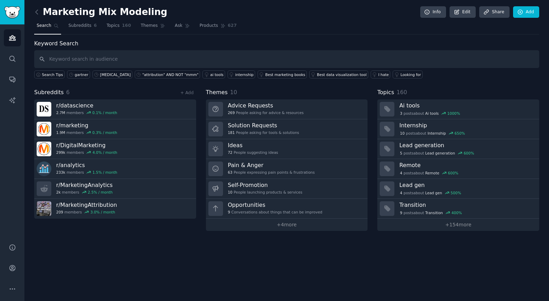 This screenshot has height=301, width=549. I want to click on a: Add, so click(526, 12).